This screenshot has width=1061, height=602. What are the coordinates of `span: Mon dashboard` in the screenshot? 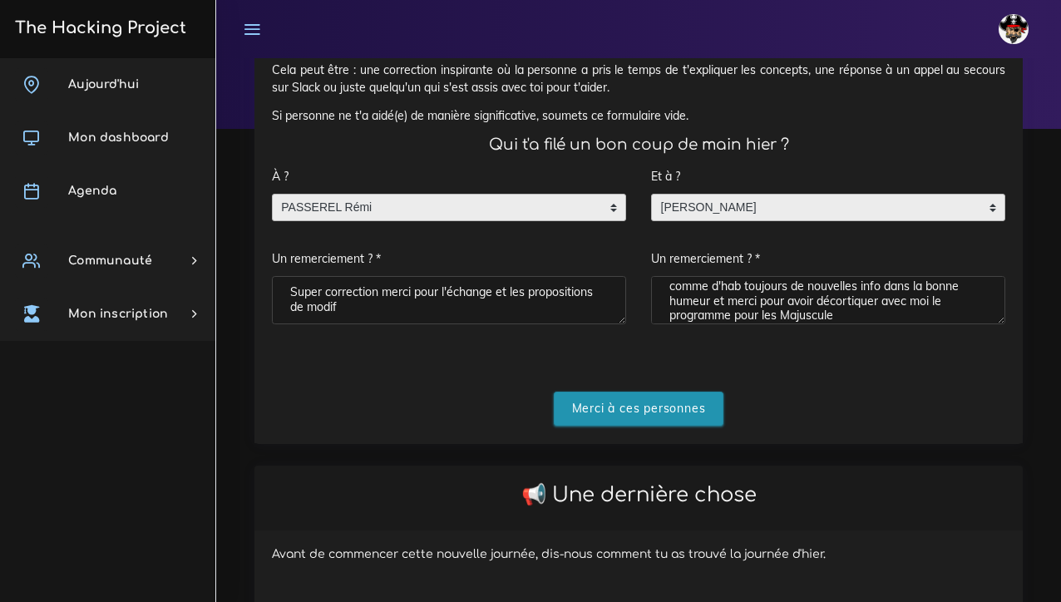 It's located at (118, 137).